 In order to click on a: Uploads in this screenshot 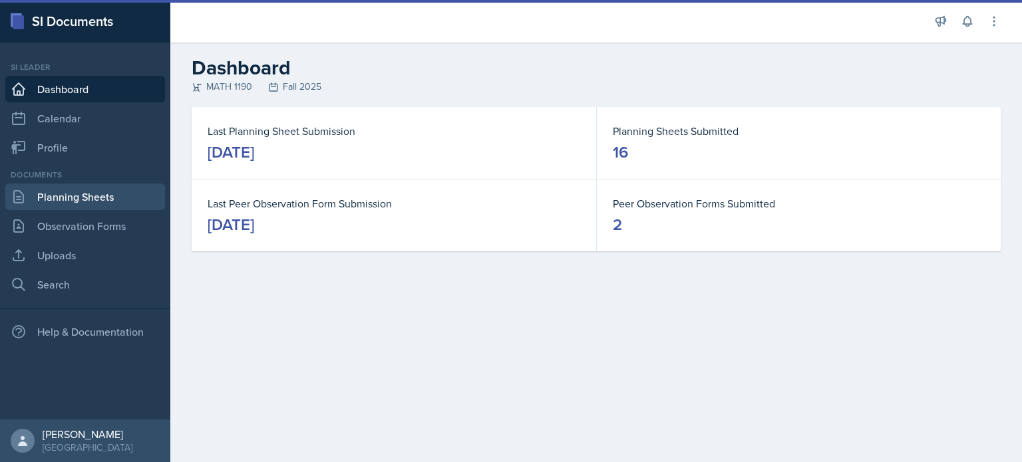, I will do `click(85, 256)`.